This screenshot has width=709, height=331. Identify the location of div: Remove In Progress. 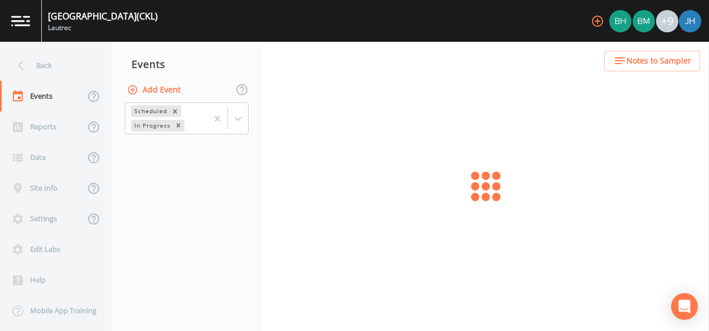
(178, 125).